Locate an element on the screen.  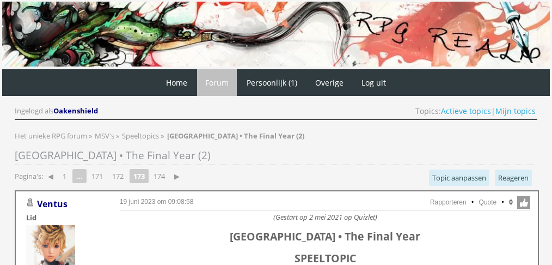
strong: 173 is located at coordinates (139, 176).